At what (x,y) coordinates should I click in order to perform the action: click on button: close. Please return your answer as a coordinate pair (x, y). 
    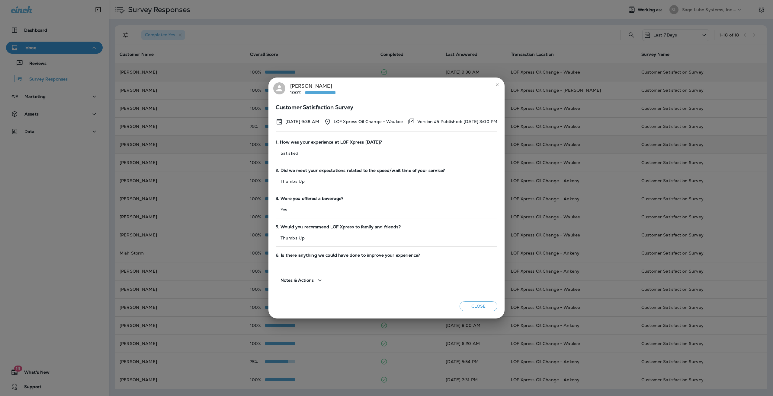
    Looking at the image, I should click on (497, 85).